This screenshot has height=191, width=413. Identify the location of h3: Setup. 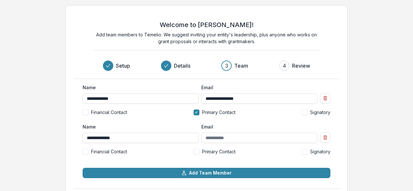
(123, 66).